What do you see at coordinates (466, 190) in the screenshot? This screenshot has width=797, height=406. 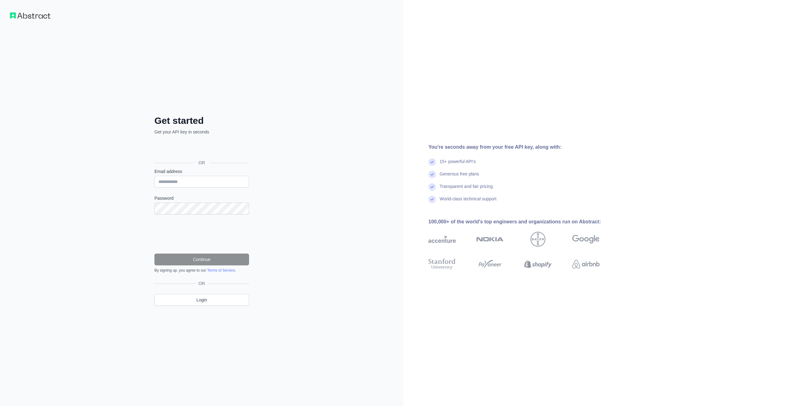 I see `div: Transparent and fair pricing` at bounding box center [466, 190].